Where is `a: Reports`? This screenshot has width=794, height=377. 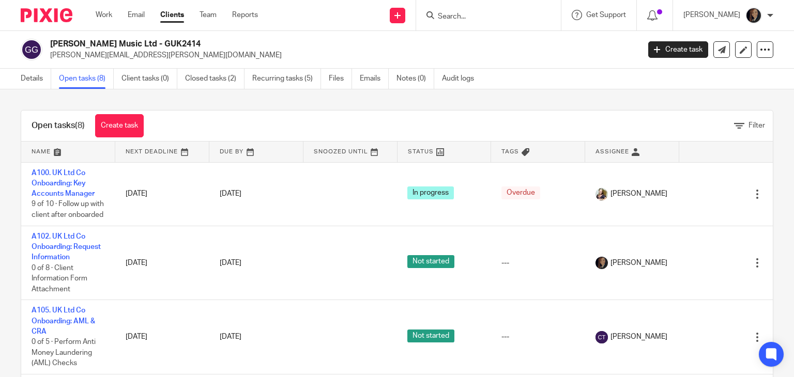 a: Reports is located at coordinates (245, 15).